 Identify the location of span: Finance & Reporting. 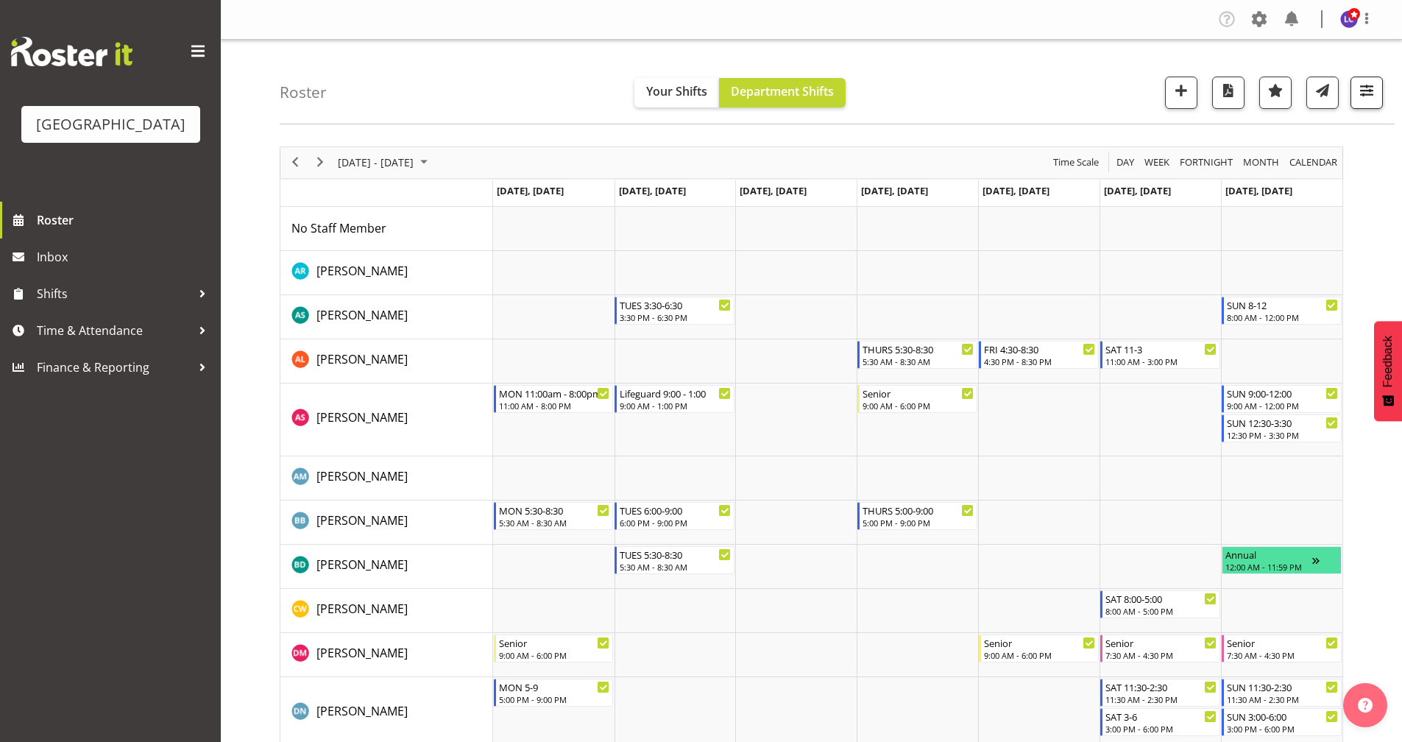
(114, 367).